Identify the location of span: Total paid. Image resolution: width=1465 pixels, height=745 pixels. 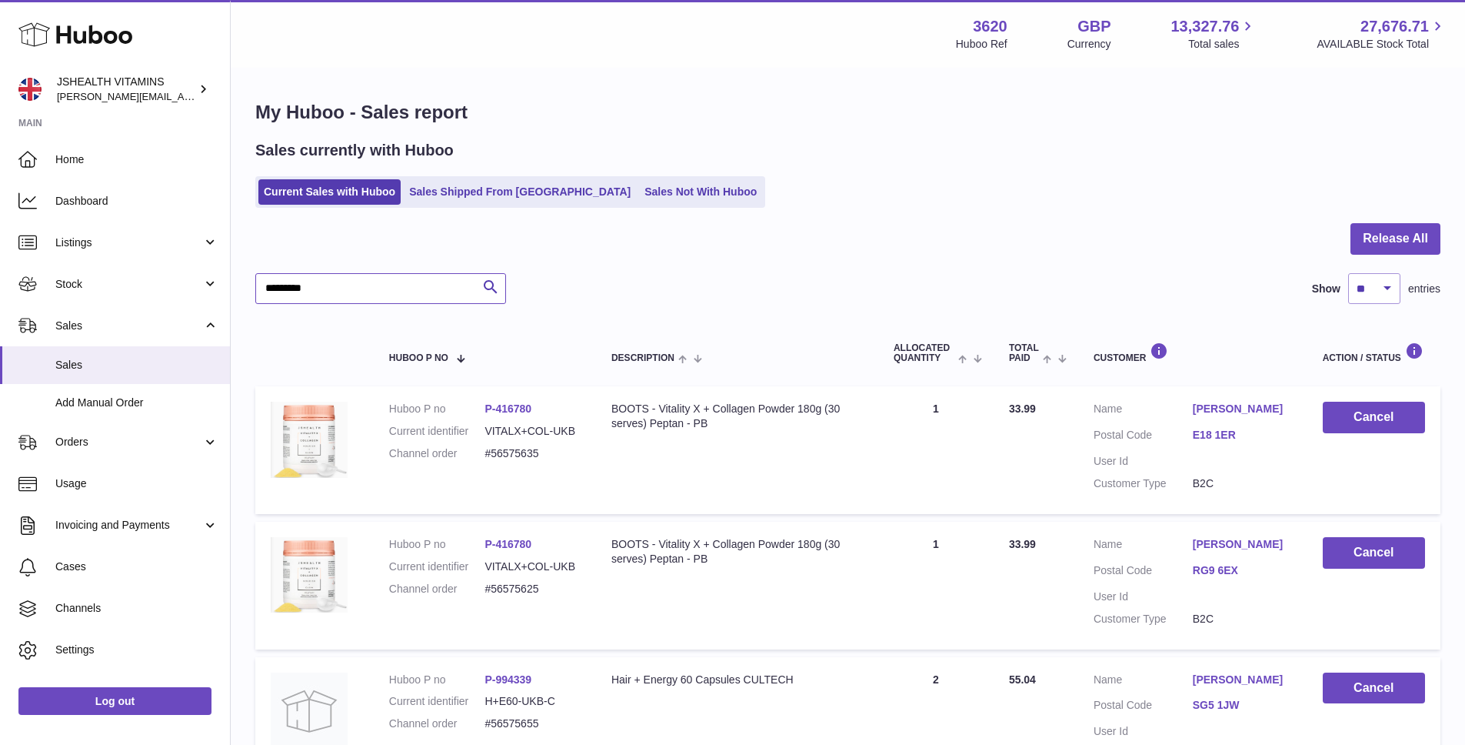
(1024, 353).